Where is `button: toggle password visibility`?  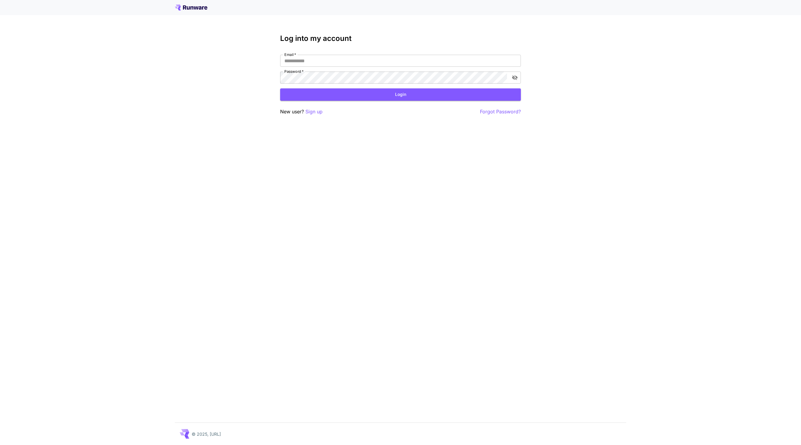
button: toggle password visibility is located at coordinates (515, 78).